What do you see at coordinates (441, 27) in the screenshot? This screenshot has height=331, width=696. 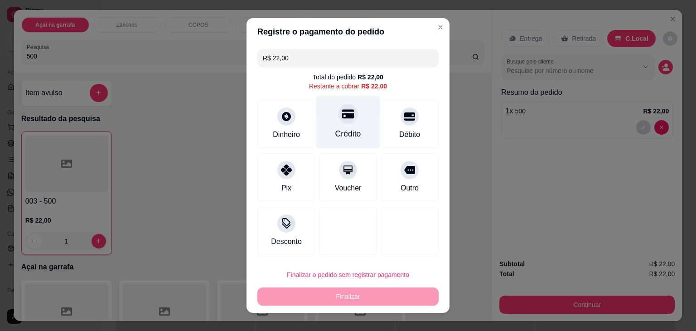 I see `button: Close` at bounding box center [441, 27].